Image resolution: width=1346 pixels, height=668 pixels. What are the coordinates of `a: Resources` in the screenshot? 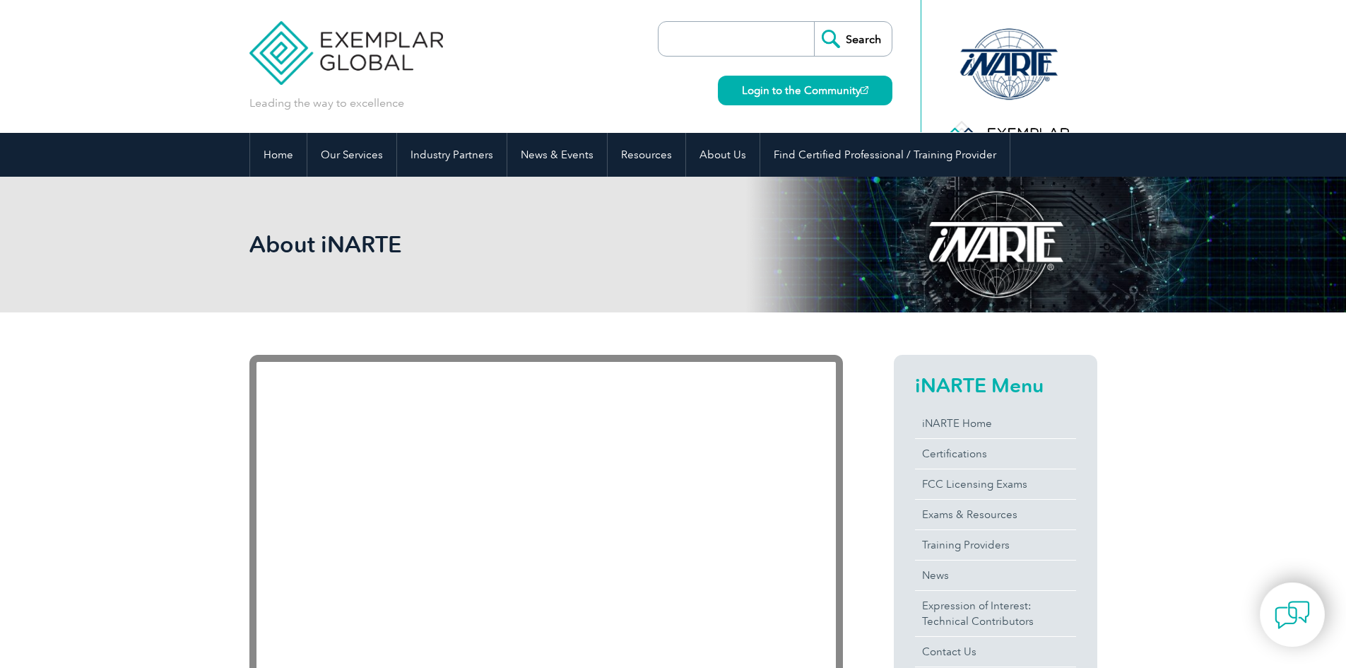 It's located at (646, 155).